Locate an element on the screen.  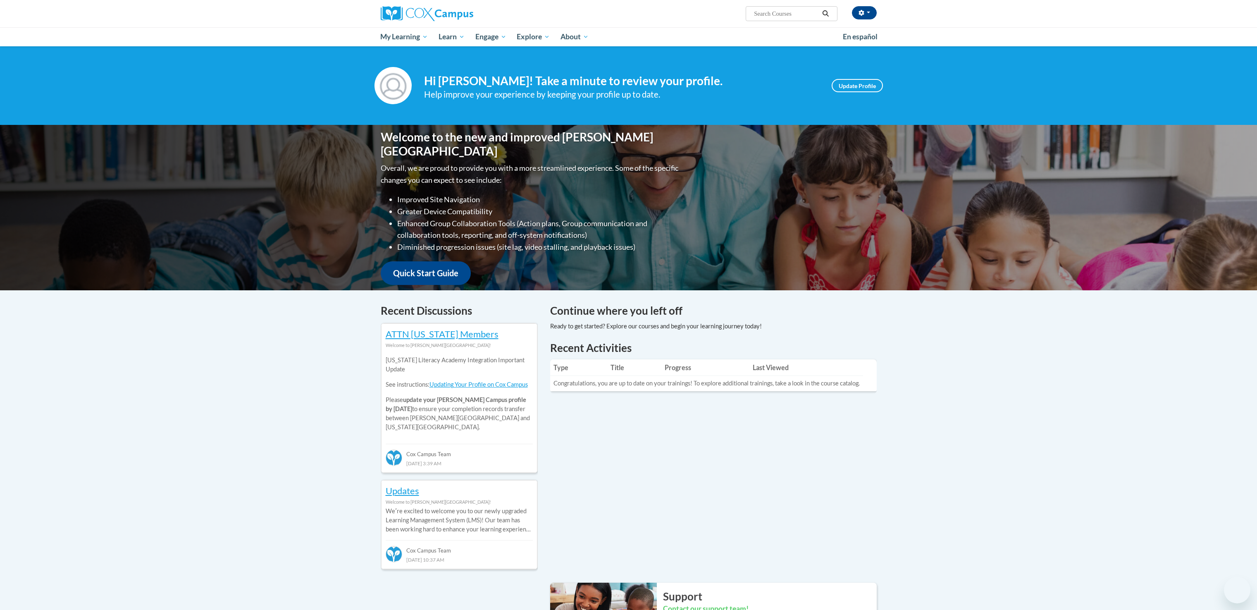
a: About is located at coordinates (575, 37).